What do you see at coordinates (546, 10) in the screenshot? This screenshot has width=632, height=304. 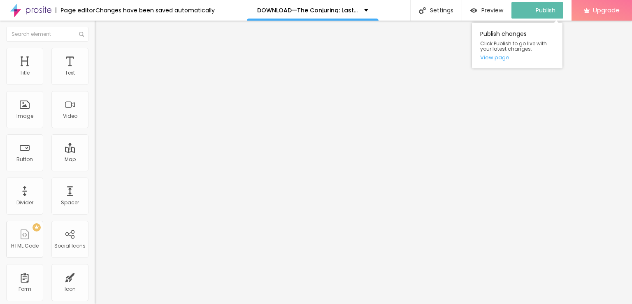 I see `span: Publish` at bounding box center [546, 10].